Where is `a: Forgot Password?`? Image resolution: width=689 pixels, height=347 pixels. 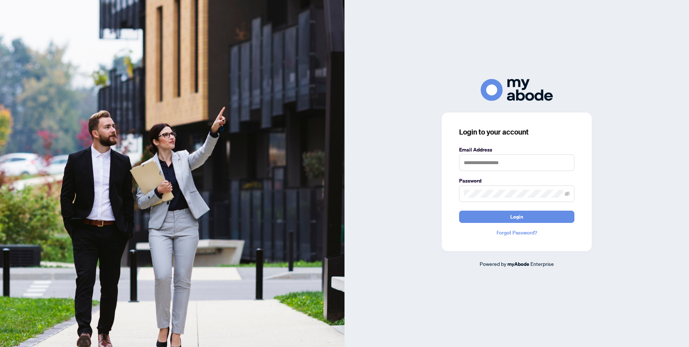 a: Forgot Password? is located at coordinates (517, 232).